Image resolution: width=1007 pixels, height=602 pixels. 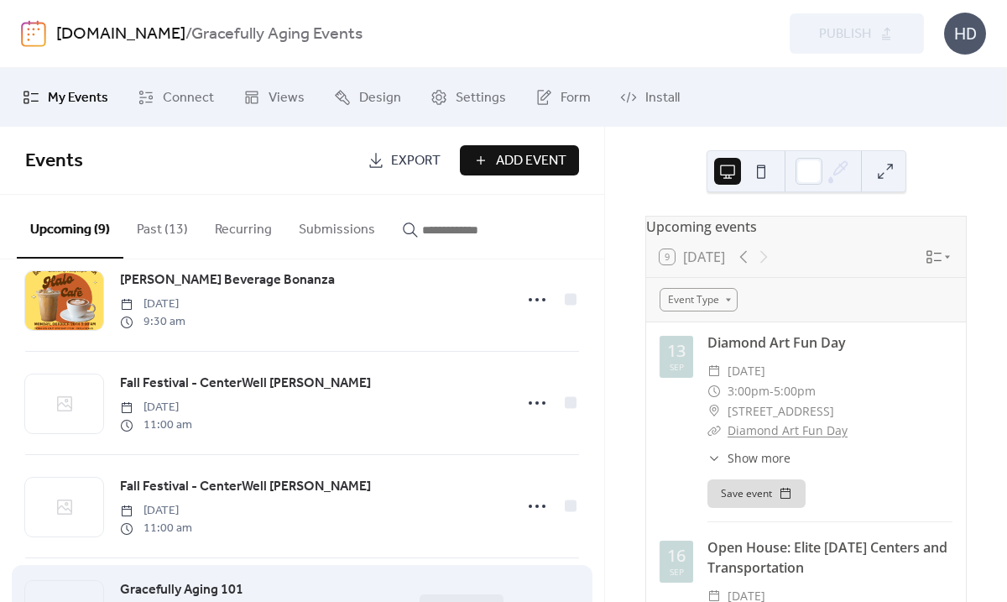 What do you see at coordinates (78, 98) in the screenshot?
I see `span: My Events` at bounding box center [78, 98].